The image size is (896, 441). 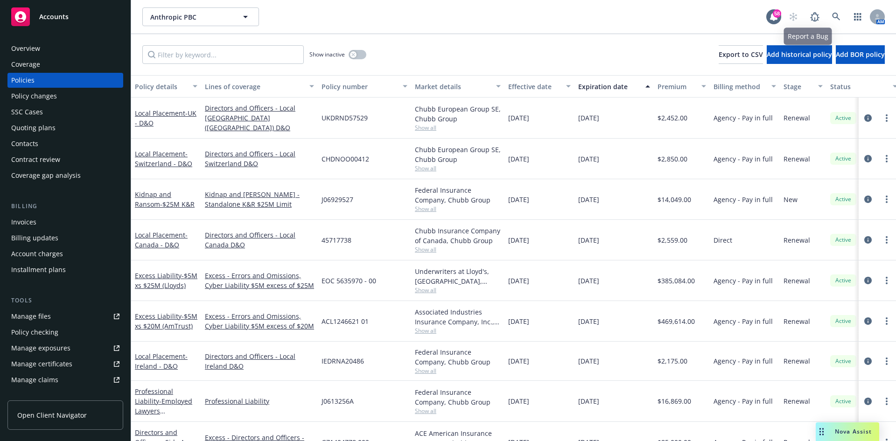 What do you see at coordinates (65, 49) in the screenshot?
I see `a: Overview` at bounding box center [65, 49].